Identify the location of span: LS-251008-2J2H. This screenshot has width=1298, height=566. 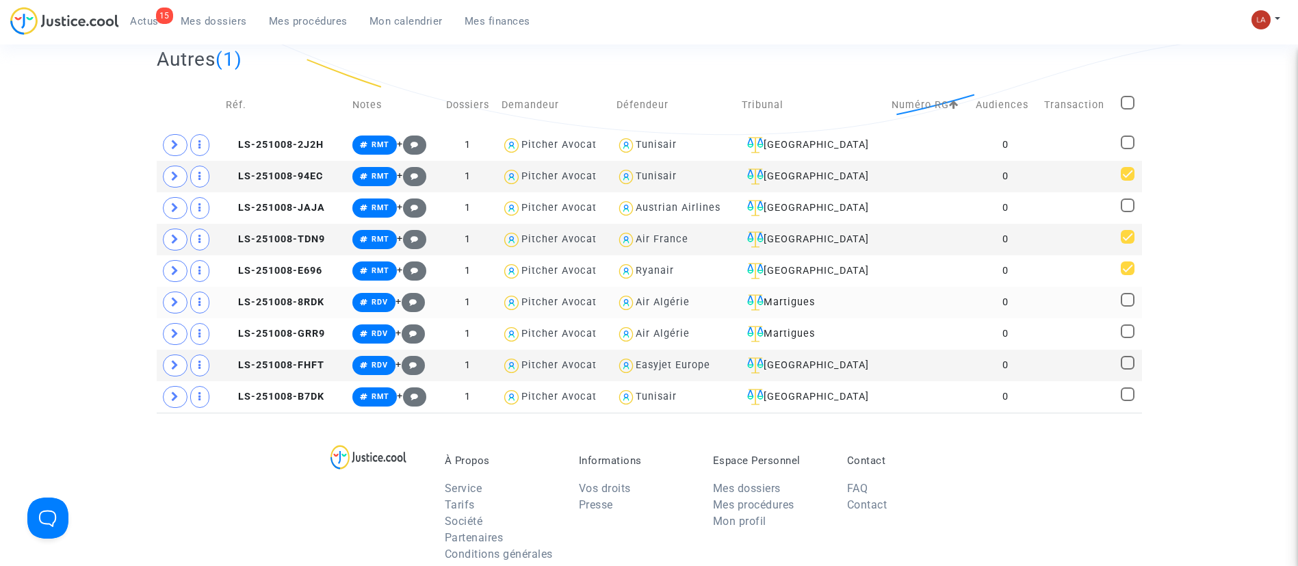
(274, 144).